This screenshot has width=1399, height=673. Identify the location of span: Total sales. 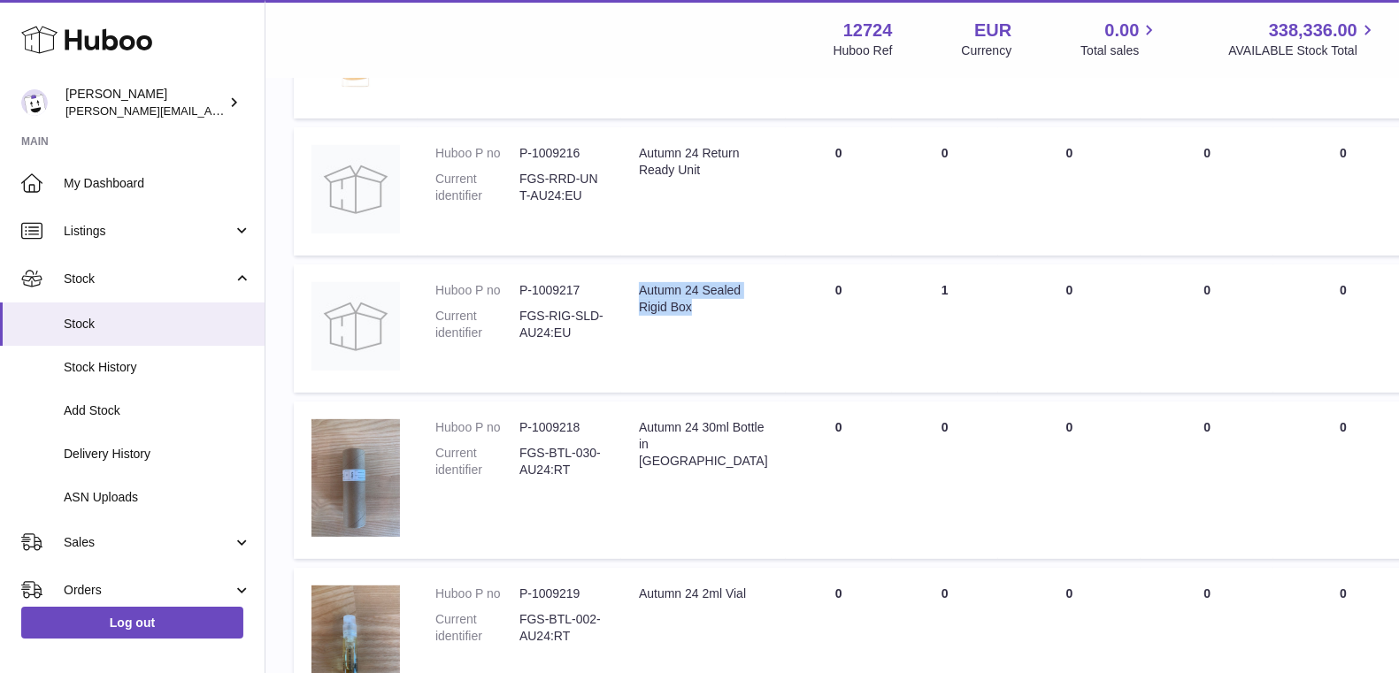
(1119, 50).